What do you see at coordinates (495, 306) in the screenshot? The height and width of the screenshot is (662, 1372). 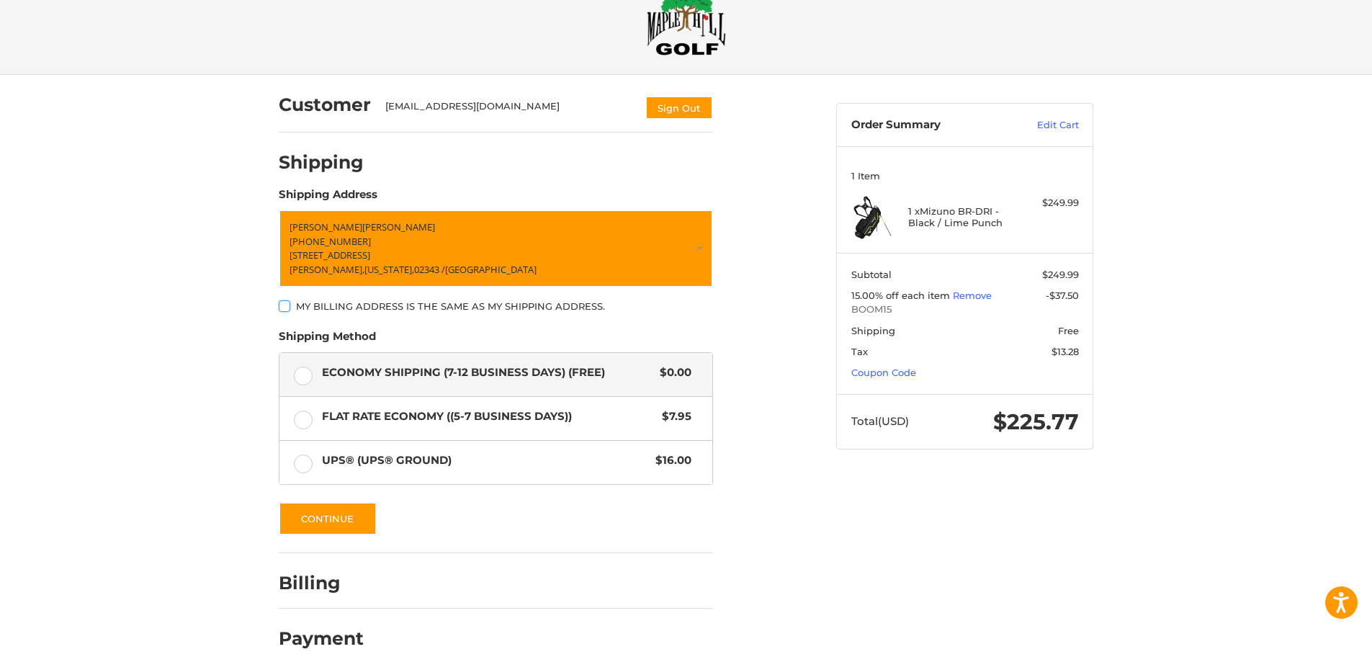 I see `label: My billing address is the same as my shipping address.` at bounding box center [495, 306].